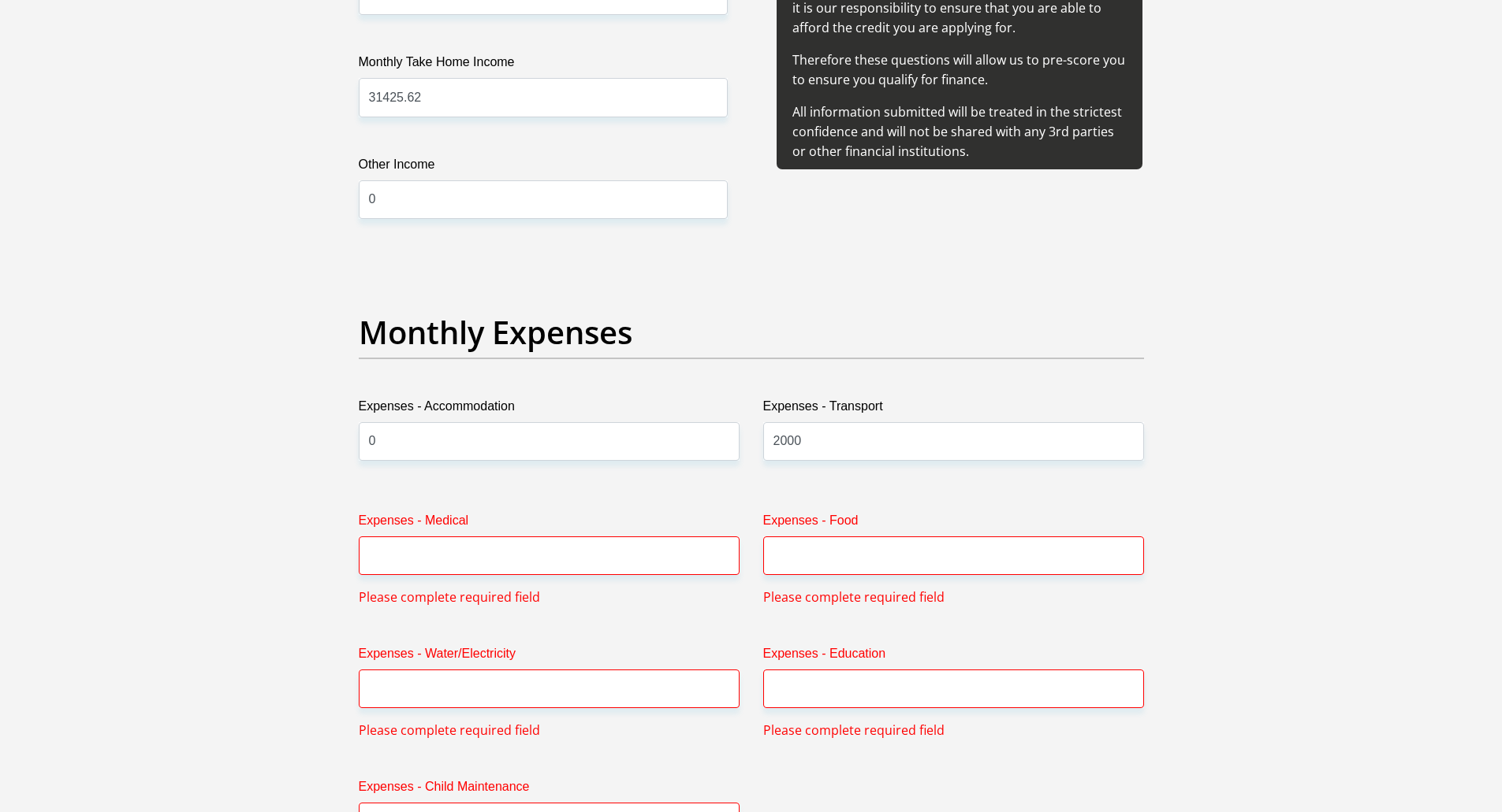  I want to click on label: Expenses - Education, so click(953, 657).